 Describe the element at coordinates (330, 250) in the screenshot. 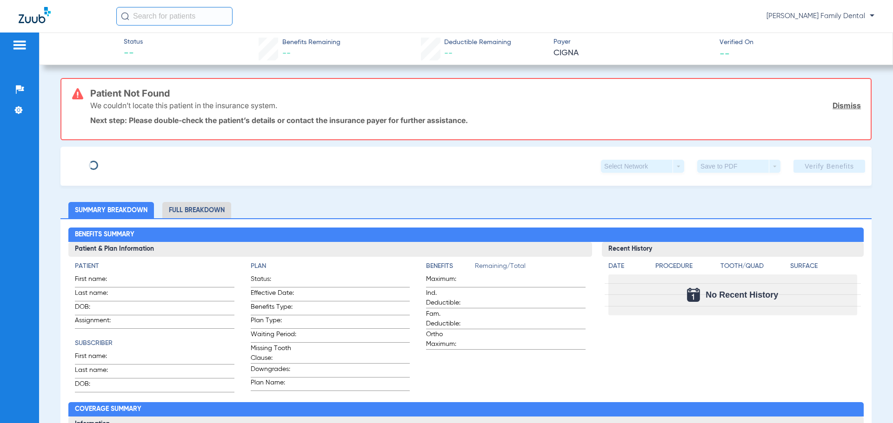

I see `h3: Patient & Plan Information` at that location.